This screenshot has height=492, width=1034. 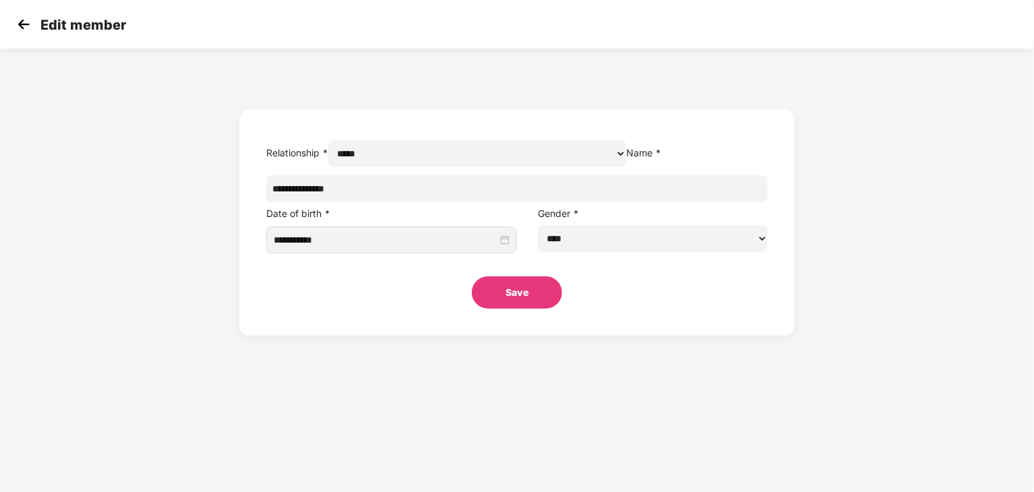 I want to click on button: Save, so click(x=517, y=293).